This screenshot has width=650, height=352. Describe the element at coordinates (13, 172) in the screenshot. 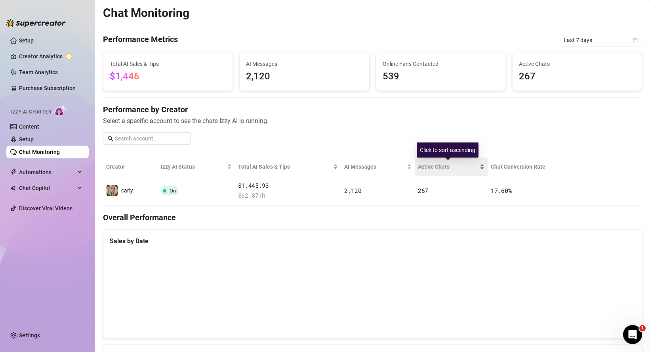

I see `span: thunderbolt` at that location.